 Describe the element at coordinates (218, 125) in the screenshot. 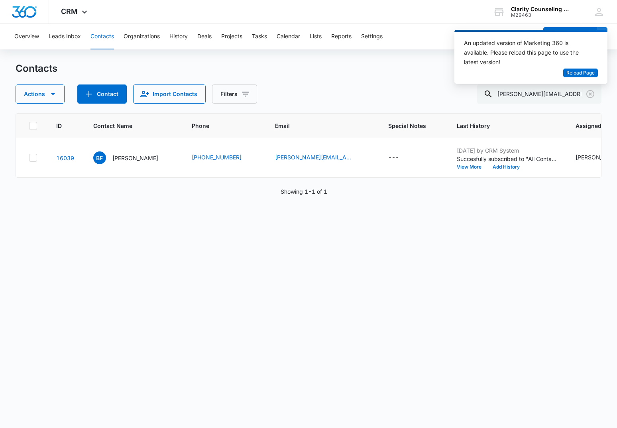

I see `span: Phone` at that location.